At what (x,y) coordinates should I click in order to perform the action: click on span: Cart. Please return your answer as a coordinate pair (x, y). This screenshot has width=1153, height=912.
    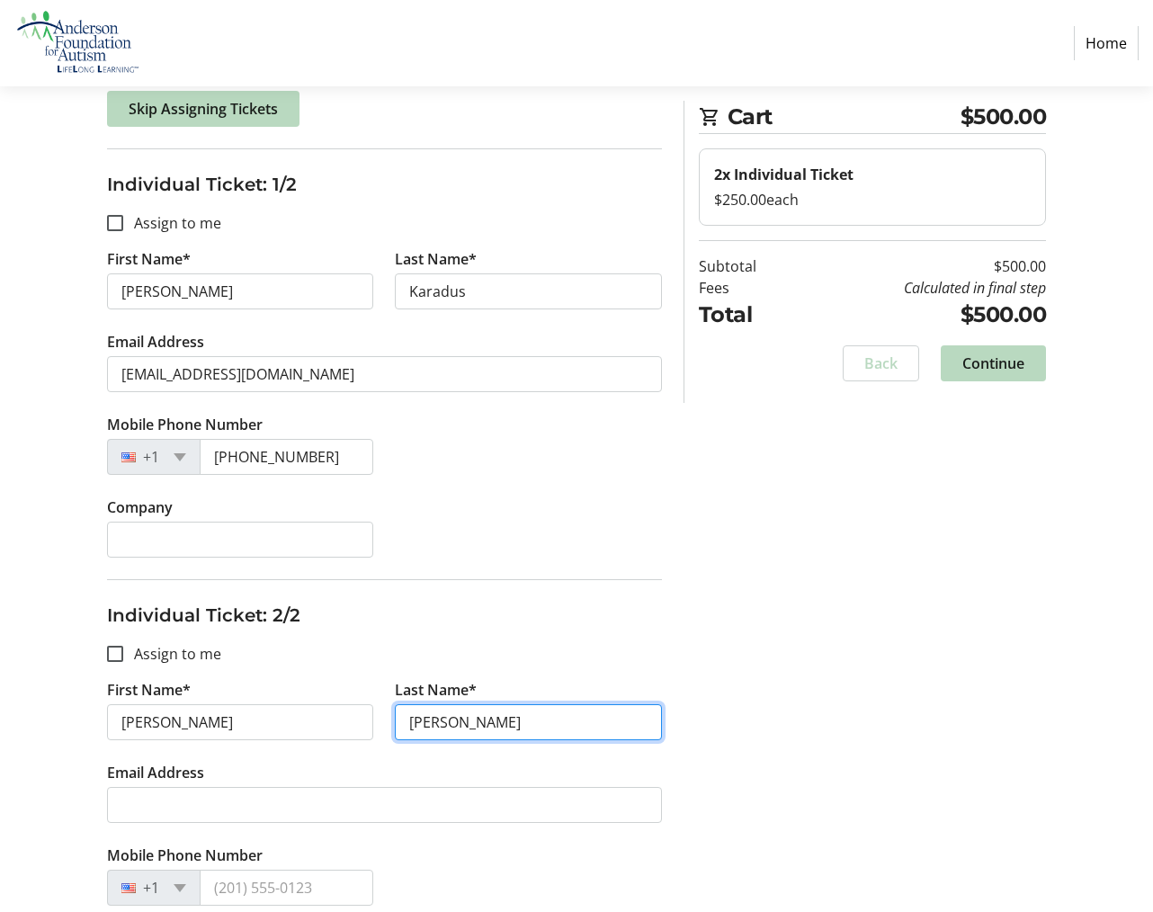
    Looking at the image, I should click on (844, 117).